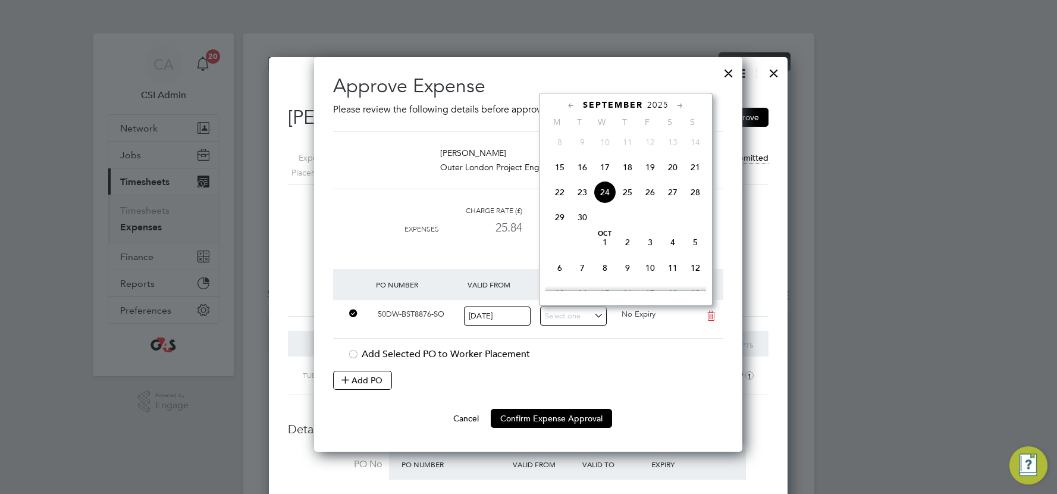 This screenshot has width=1057, height=494. I want to click on span: F, so click(647, 122).